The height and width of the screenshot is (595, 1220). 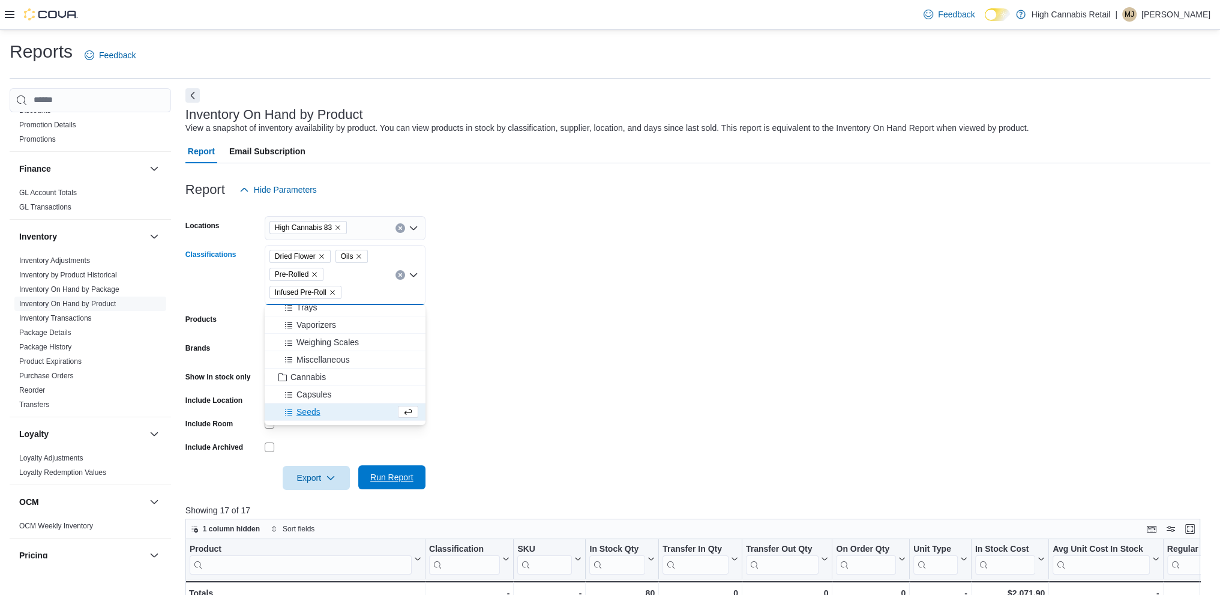 I want to click on a: Reorder, so click(x=32, y=390).